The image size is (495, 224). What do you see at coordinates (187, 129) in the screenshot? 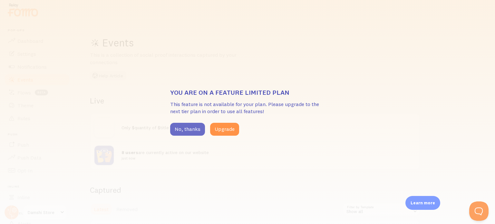
I see `button: No, thanks` at bounding box center [187, 129].